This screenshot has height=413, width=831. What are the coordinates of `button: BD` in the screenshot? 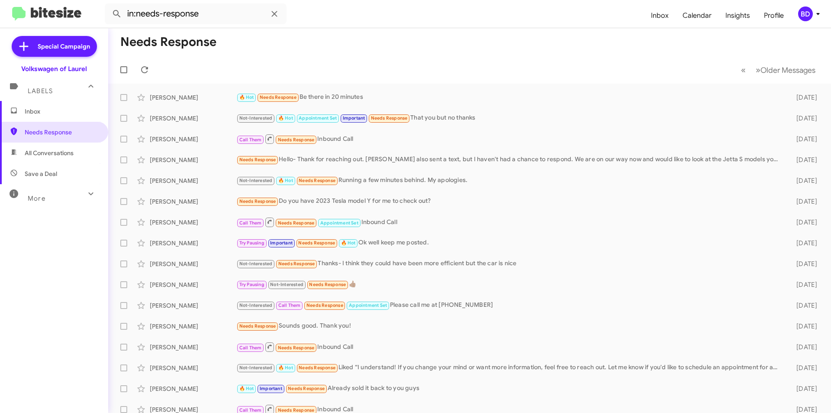 It's located at (806, 14).